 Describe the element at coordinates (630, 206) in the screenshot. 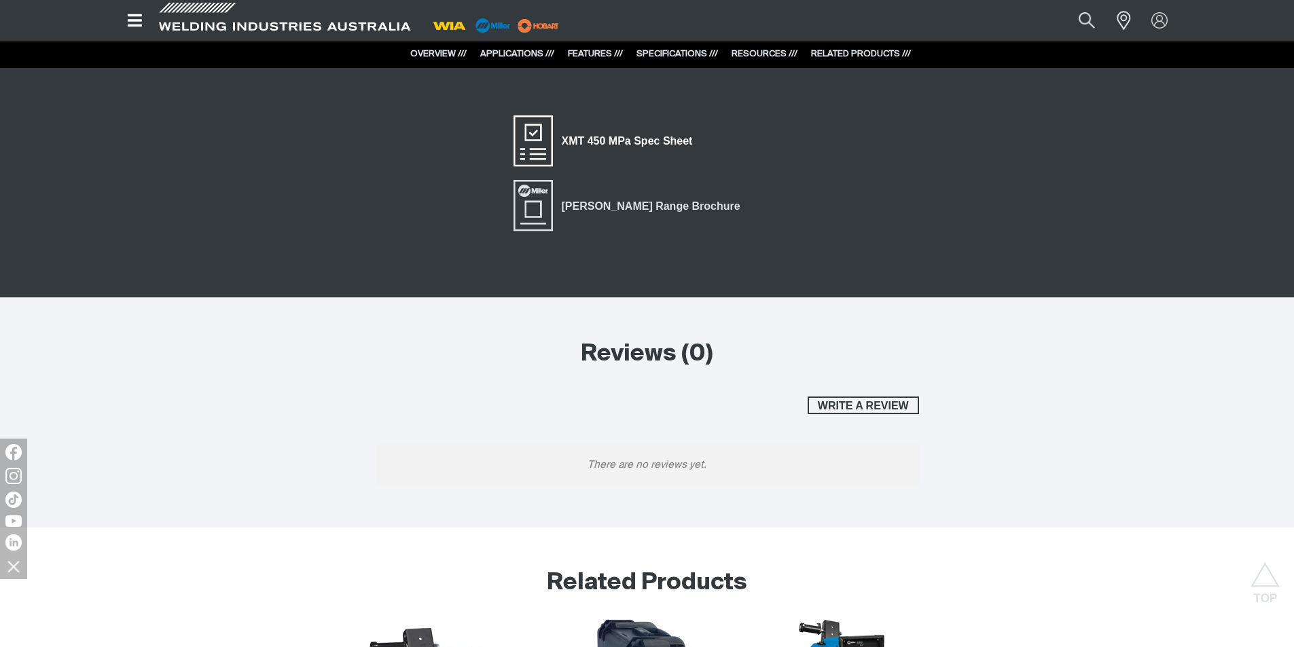

I see `a: Miller Range Brochure` at that location.